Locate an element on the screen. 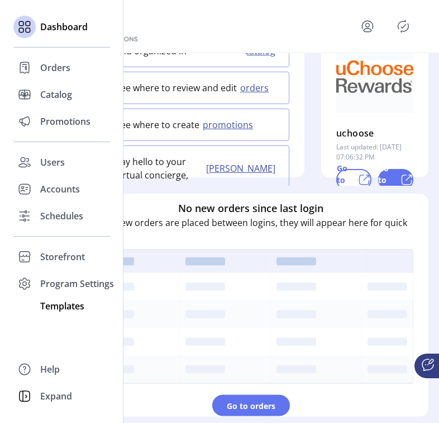  p: Say hello to your virtual concierge, is located at coordinates (159, 168).